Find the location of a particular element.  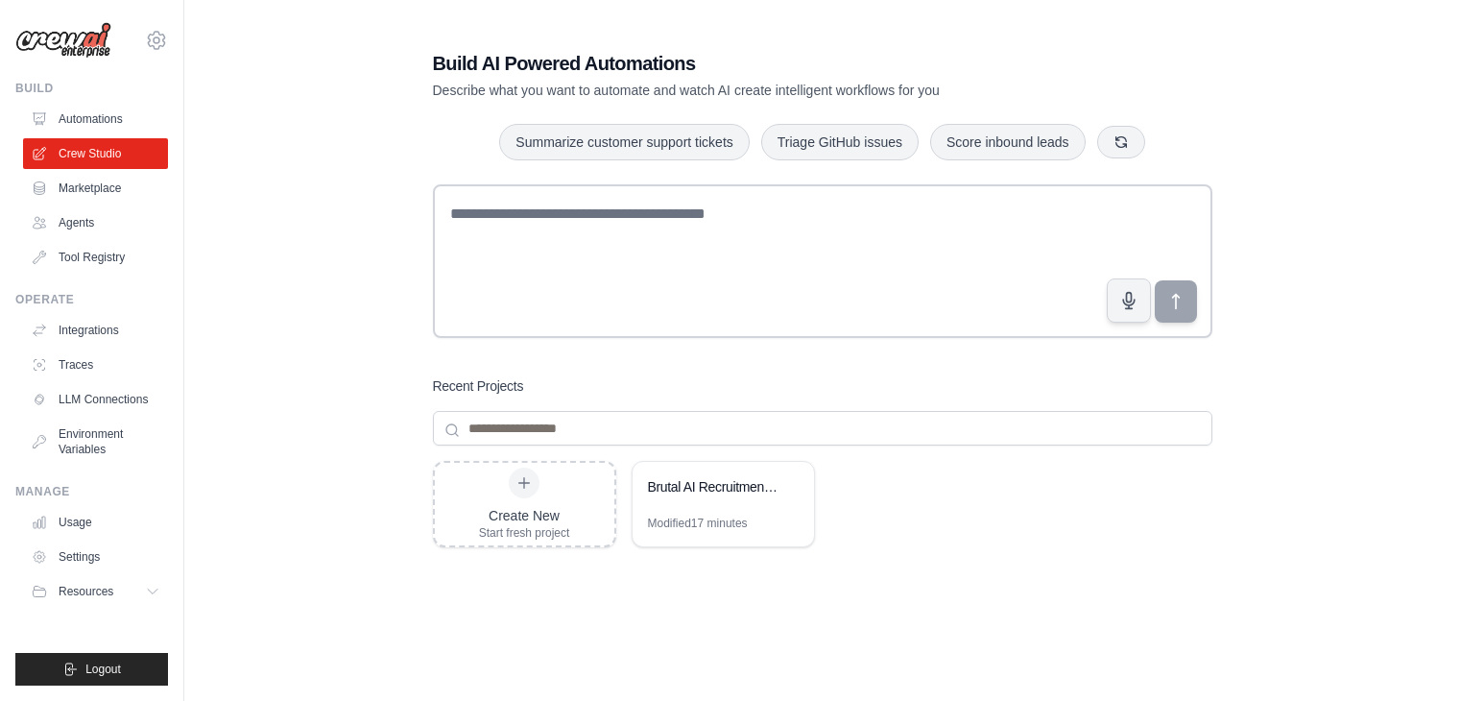

a: LLM Connections is located at coordinates (95, 399).